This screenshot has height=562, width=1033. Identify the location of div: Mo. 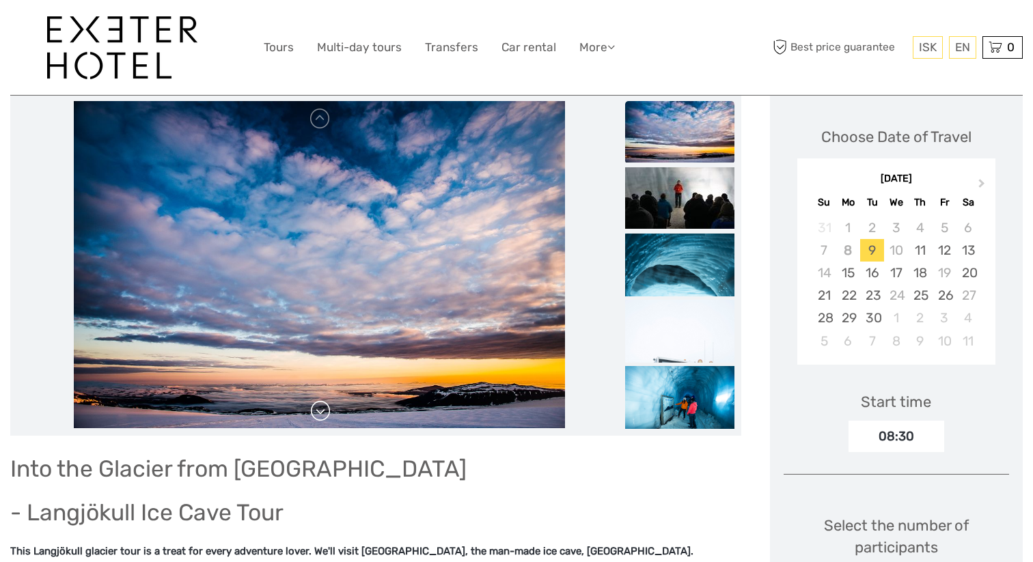
(848, 202).